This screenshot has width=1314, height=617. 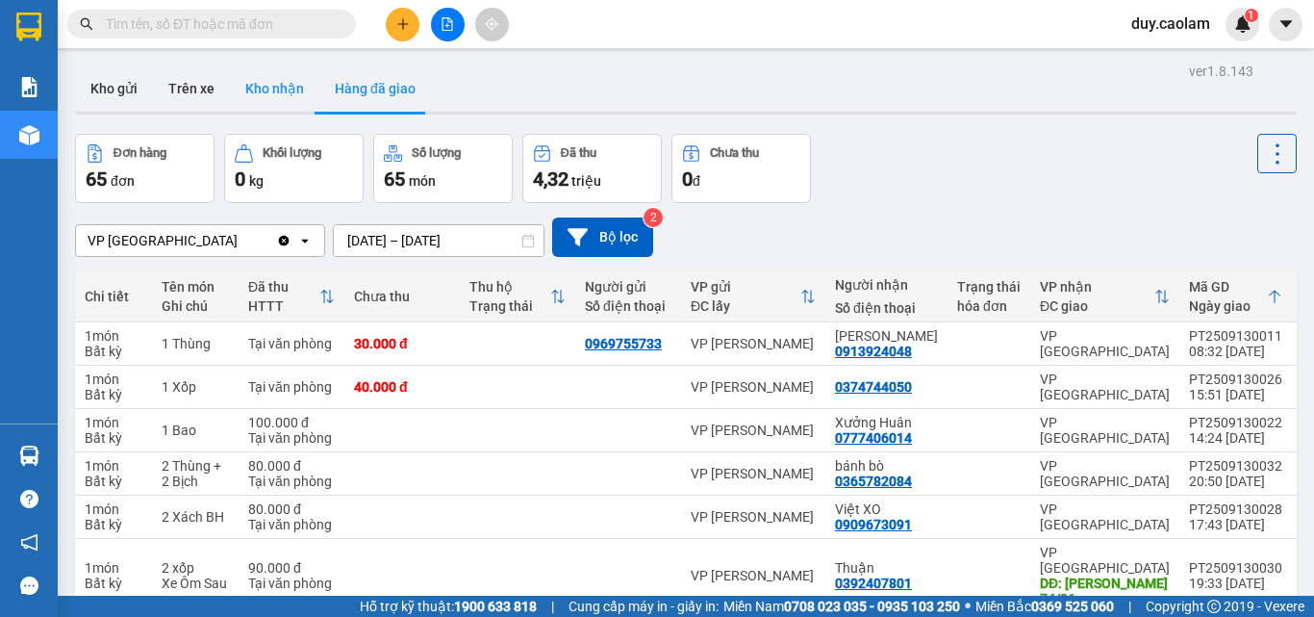 What do you see at coordinates (1227, 306) in the screenshot?
I see `div: Ngày giao` at bounding box center [1227, 306].